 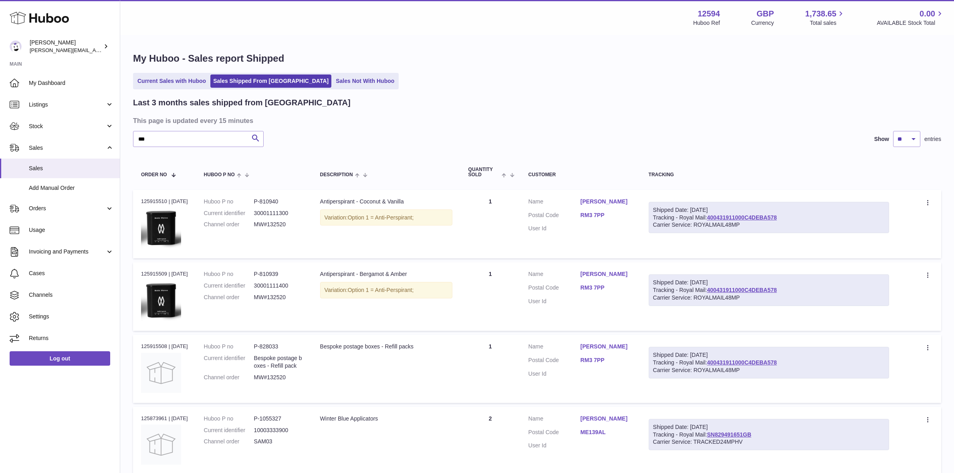 I want to click on span: entries, so click(x=933, y=139).